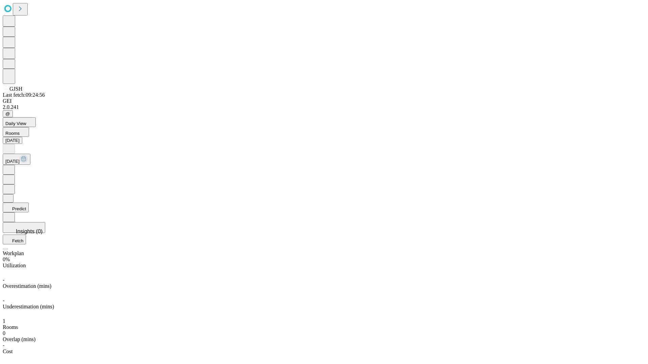  Describe the element at coordinates (6, 260) in the screenshot. I see `span: 0%` at that location.